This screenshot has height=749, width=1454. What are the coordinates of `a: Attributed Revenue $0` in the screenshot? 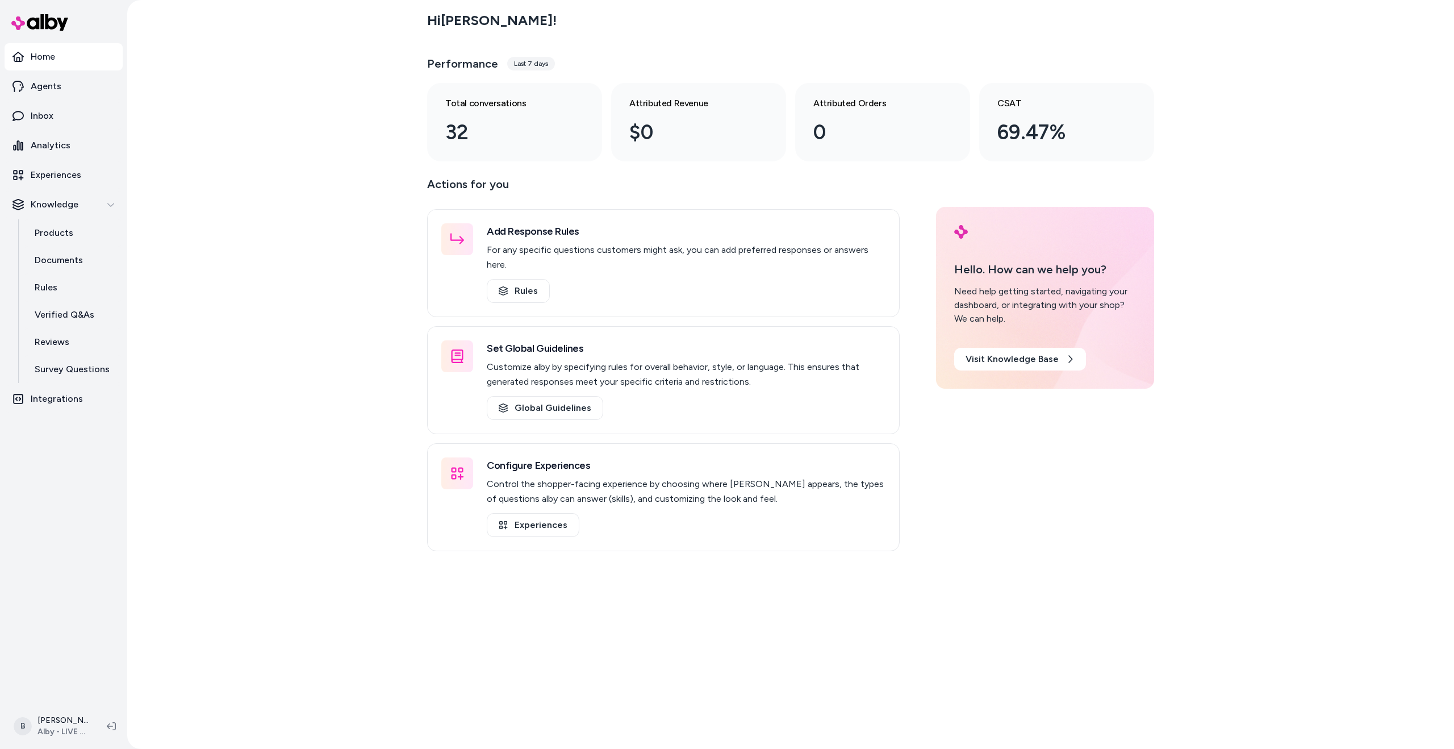 It's located at (699, 122).